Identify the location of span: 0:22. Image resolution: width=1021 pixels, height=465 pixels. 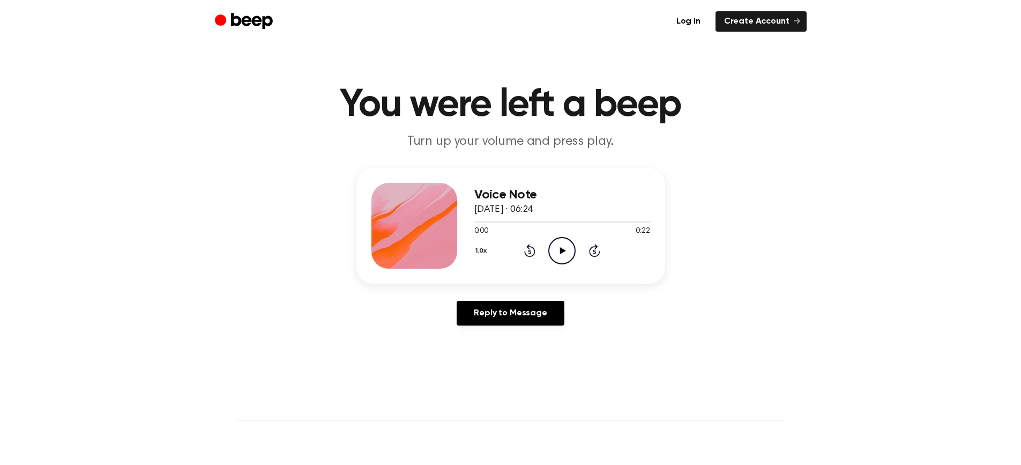
(643, 231).